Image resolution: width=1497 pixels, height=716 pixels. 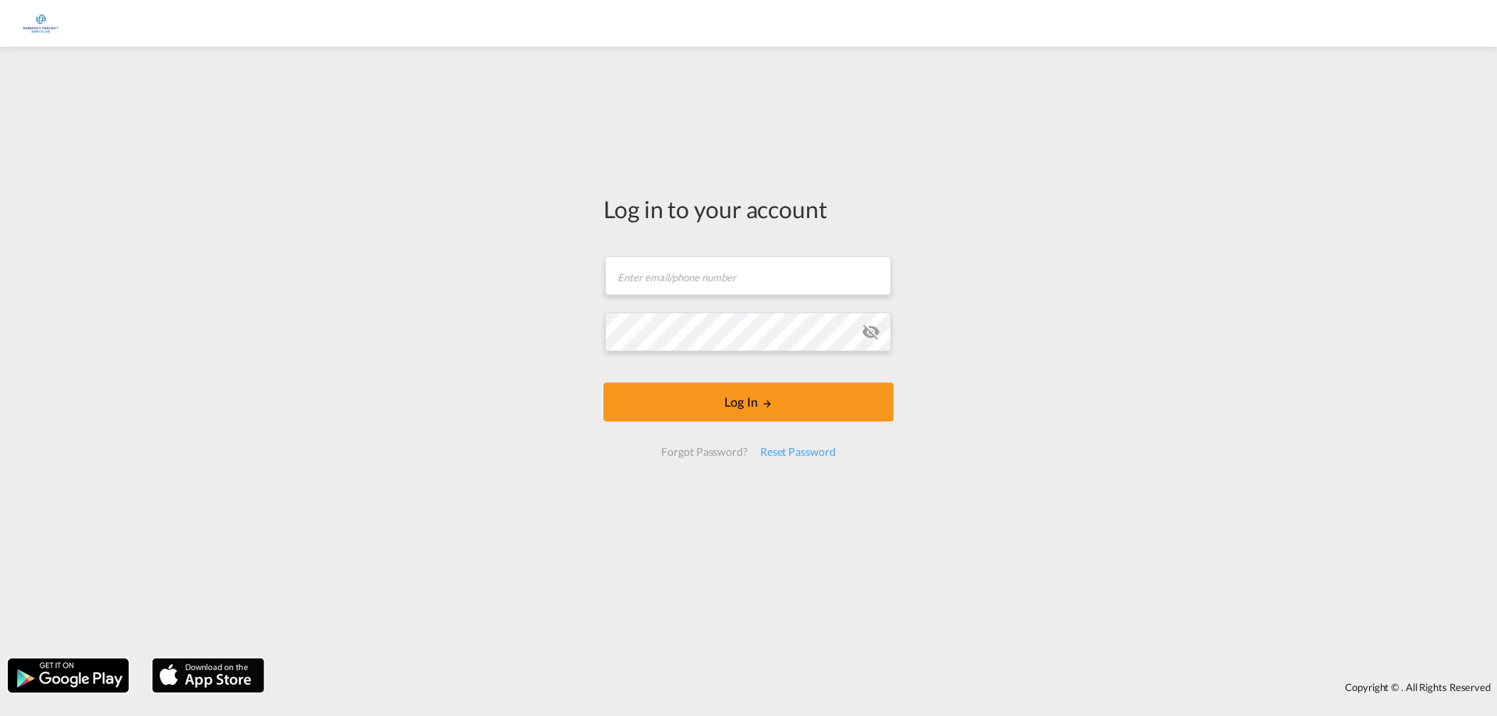 What do you see at coordinates (871, 332) in the screenshot?
I see `md-icon: icon-eye-off` at bounding box center [871, 332].